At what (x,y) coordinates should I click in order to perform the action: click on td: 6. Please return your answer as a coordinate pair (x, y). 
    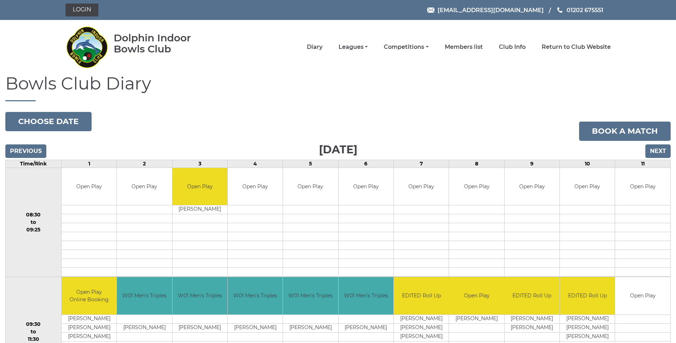
    Looking at the image, I should click on (365, 164).